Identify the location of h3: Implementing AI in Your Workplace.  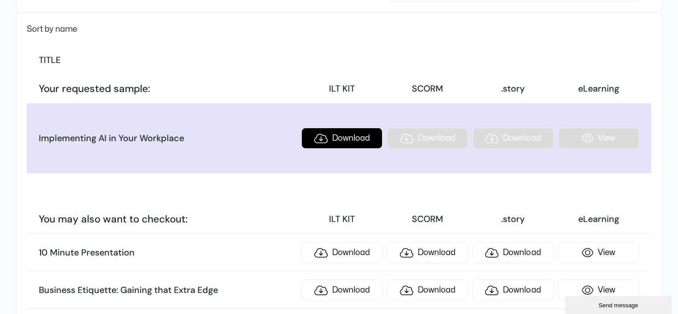
(168, 138).